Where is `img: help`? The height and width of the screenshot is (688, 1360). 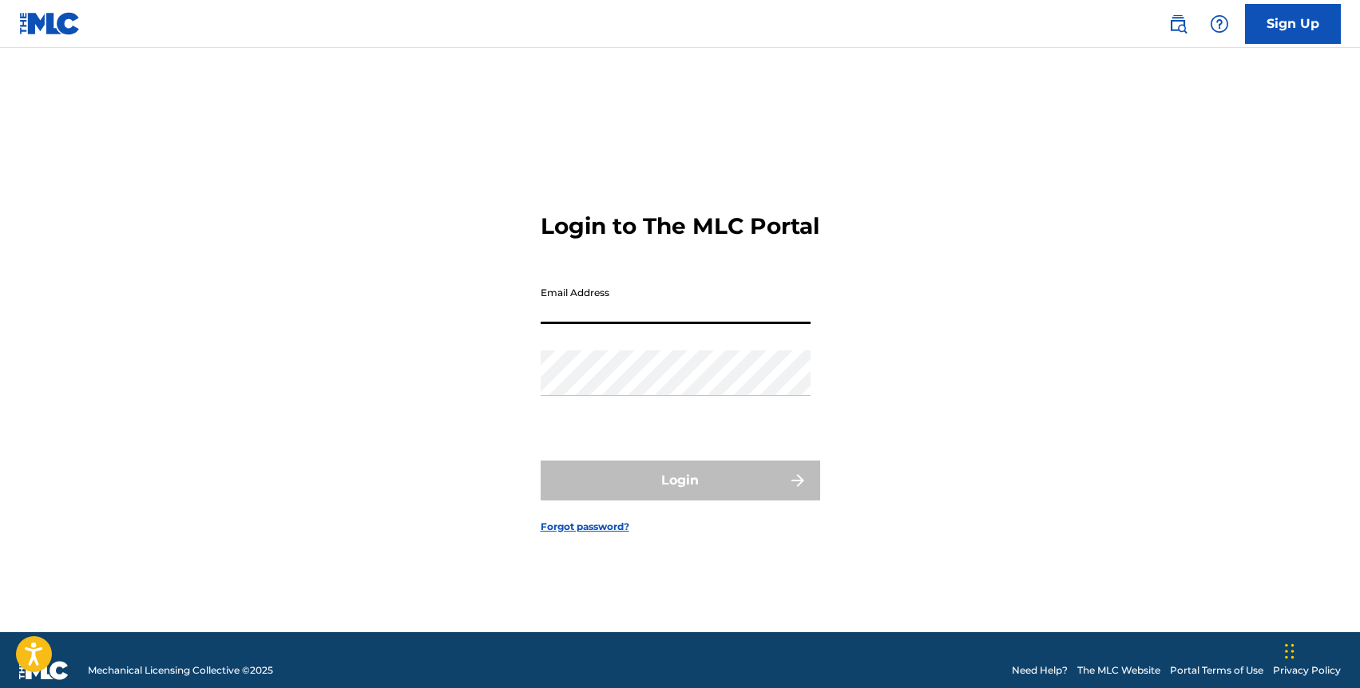 img: help is located at coordinates (1219, 24).